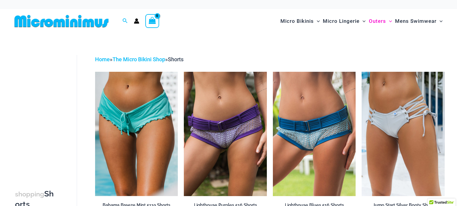 This screenshot has height=206, width=457. I want to click on a: Account icon link, so click(136, 21).